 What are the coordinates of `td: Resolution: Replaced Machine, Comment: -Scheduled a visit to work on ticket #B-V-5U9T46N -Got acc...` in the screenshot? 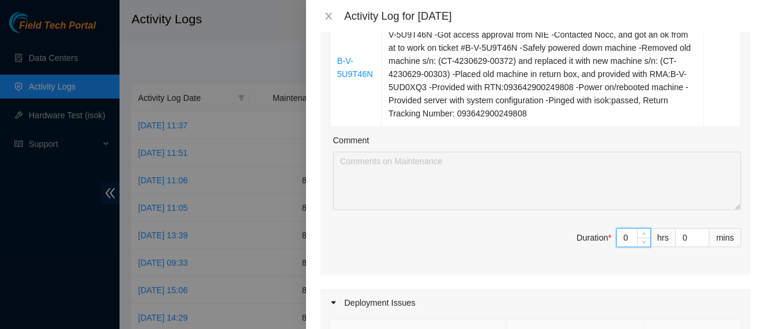 It's located at (542, 67).